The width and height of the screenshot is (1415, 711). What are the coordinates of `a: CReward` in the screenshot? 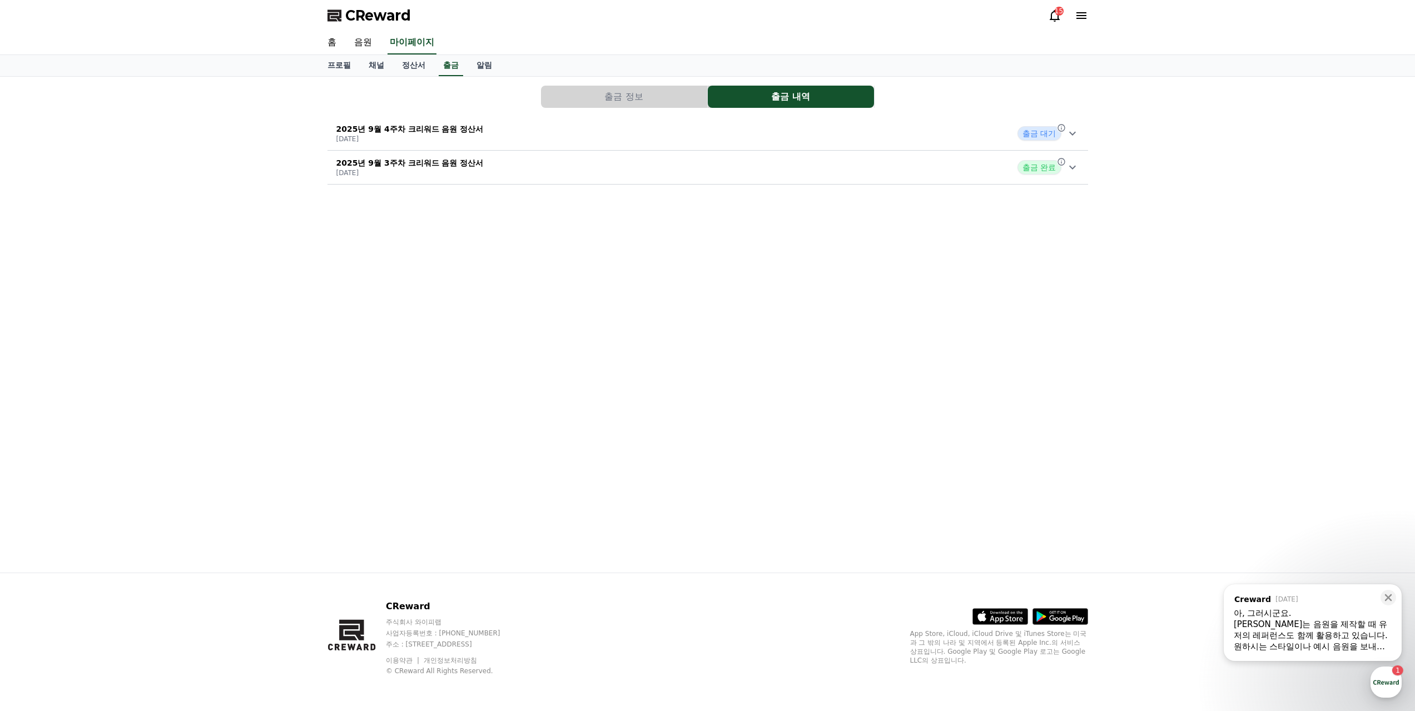 It's located at (369, 16).